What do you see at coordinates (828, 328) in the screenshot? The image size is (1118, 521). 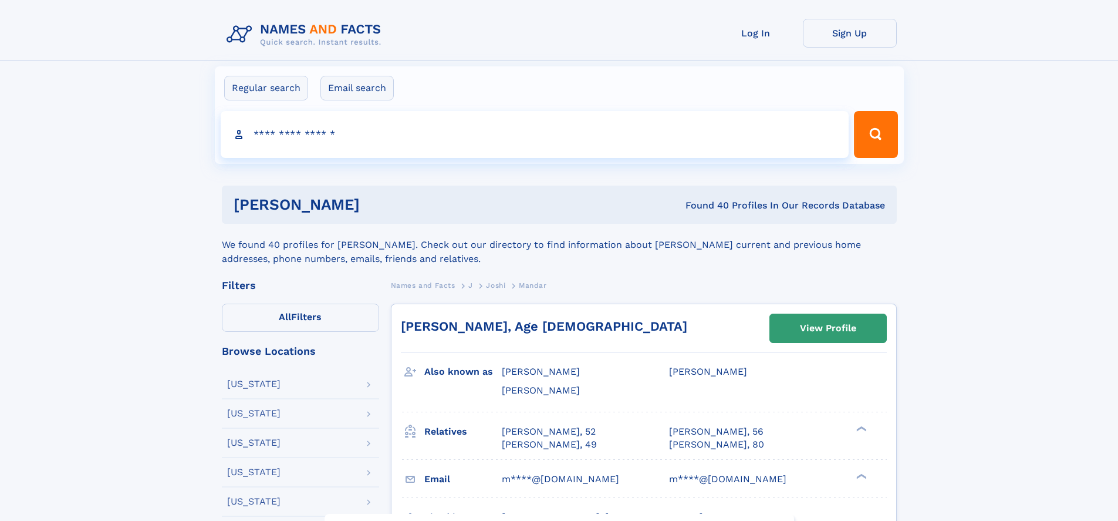 I see `div: View Profile` at bounding box center [828, 328].